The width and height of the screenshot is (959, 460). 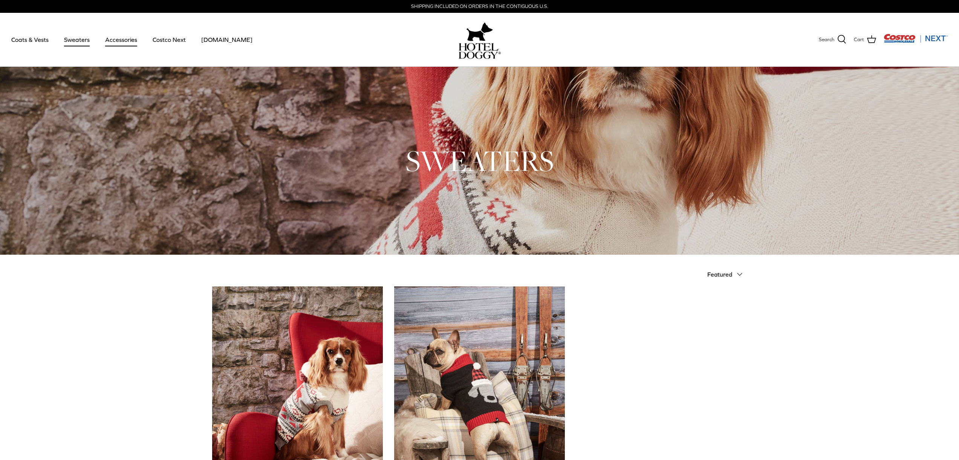 What do you see at coordinates (30, 40) in the screenshot?
I see `a: Coats & Vests` at bounding box center [30, 40].